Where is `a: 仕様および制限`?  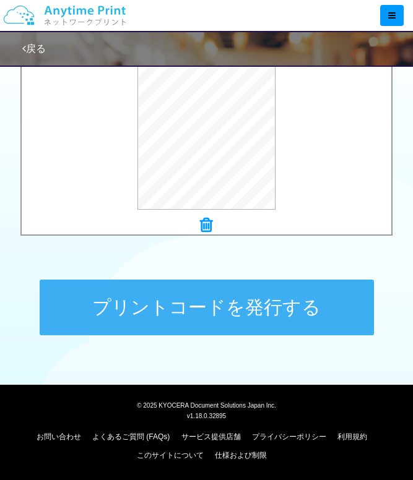 a: 仕様および制限 is located at coordinates (241, 455).